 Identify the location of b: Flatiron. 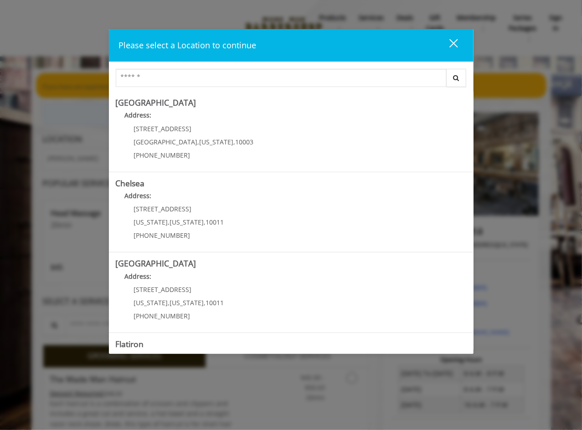
(130, 344).